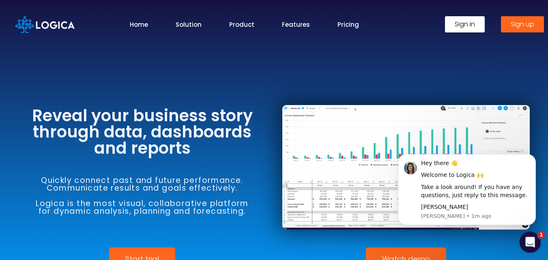 This screenshot has height=260, width=548. I want to click on a: Sign in, so click(465, 24).